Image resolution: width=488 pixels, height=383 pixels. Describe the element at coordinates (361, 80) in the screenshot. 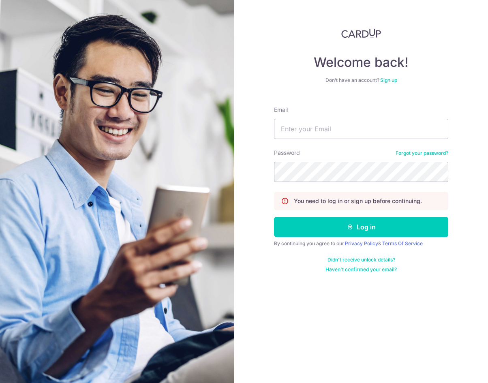

I see `div: Don’t have an account?` at that location.